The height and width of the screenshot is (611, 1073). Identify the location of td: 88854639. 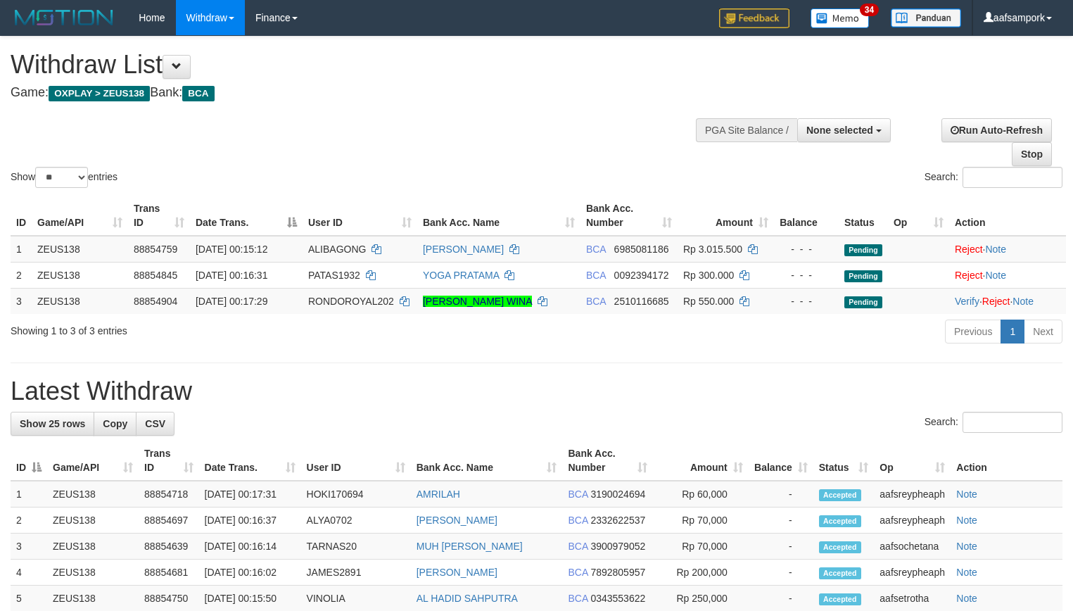
(168, 546).